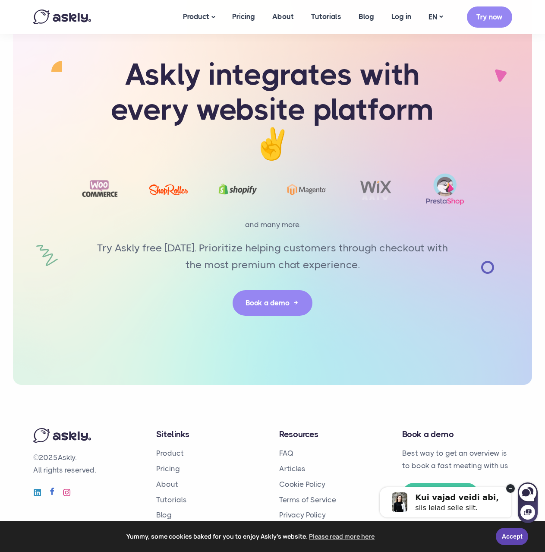 The height and width of the screenshot is (552, 545). Describe the element at coordinates (211, 434) in the screenshot. I see `h4: Sitelinks` at that location.